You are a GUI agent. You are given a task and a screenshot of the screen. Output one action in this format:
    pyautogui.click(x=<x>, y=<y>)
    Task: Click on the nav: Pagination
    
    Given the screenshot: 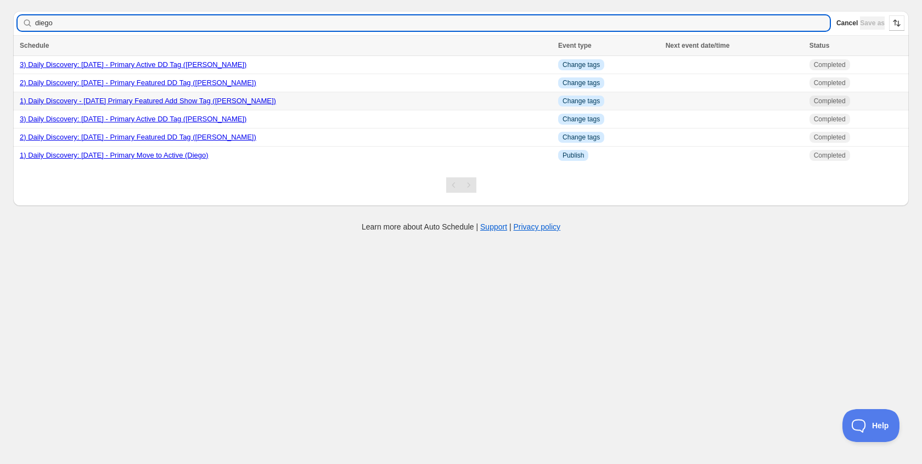 What is the action you would take?
    pyautogui.click(x=461, y=185)
    